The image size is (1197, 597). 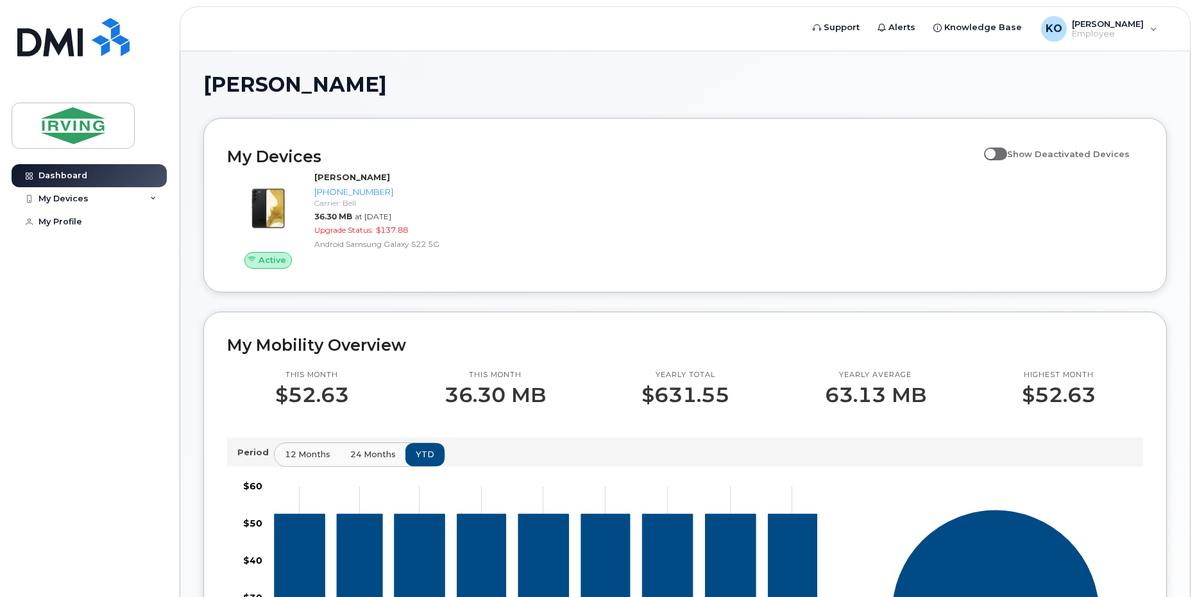 What do you see at coordinates (875, 395) in the screenshot?
I see `p: 63.13 MB` at bounding box center [875, 395].